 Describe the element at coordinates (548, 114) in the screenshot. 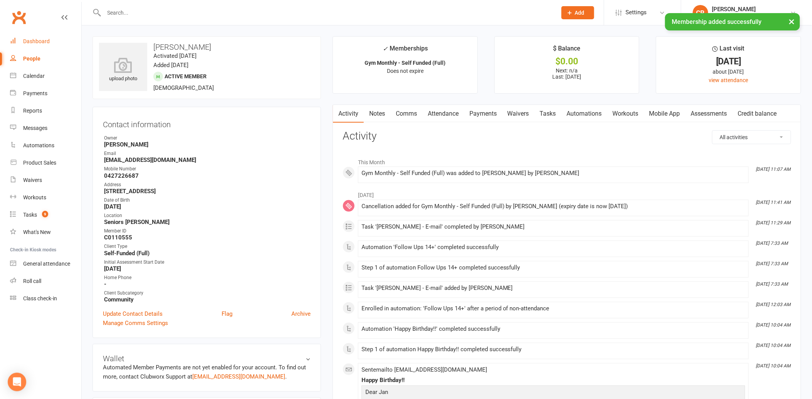

I see `a: Tasks` at that location.